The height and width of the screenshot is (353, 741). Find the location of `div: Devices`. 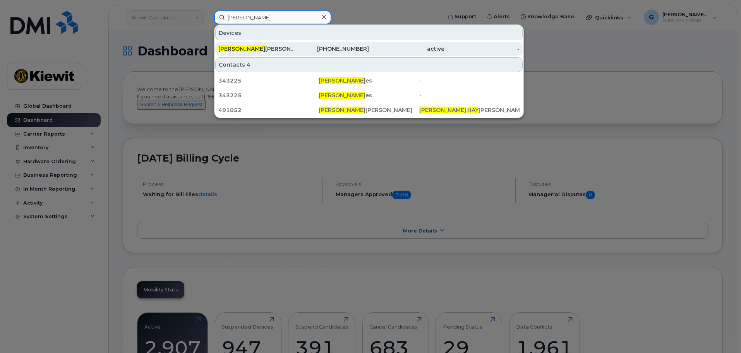

div: Devices is located at coordinates (369, 33).